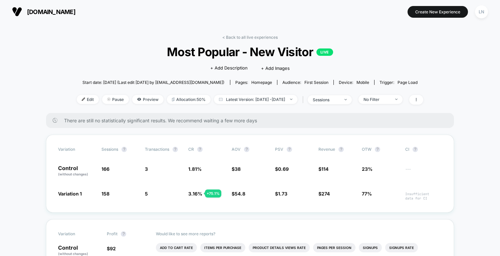 Image resolution: width=500 pixels, height=256 pixels. I want to click on span: 1.73, so click(283, 193).